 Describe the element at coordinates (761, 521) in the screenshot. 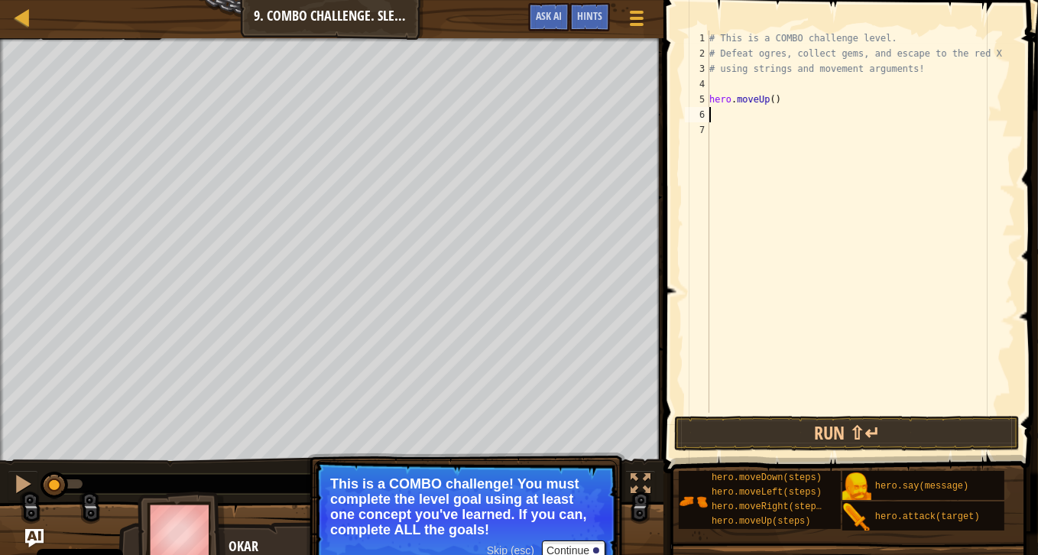

I see `span: hero.moveUp(steps)` at that location.